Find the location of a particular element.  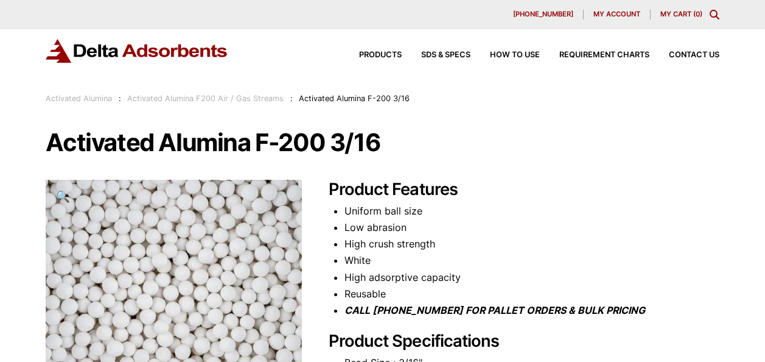

a: Contact Us is located at coordinates (684, 55).